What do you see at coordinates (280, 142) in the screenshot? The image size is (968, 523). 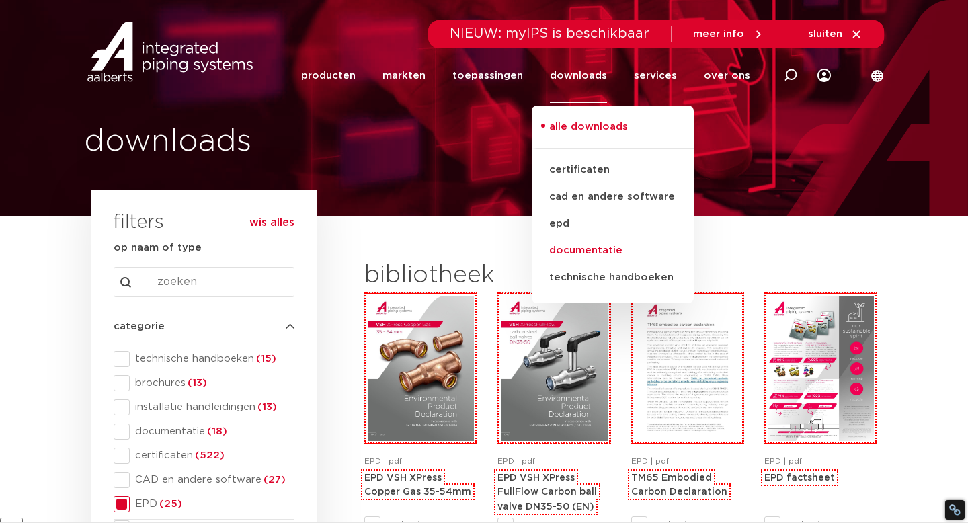 I see `h1: downloads` at bounding box center [280, 142].